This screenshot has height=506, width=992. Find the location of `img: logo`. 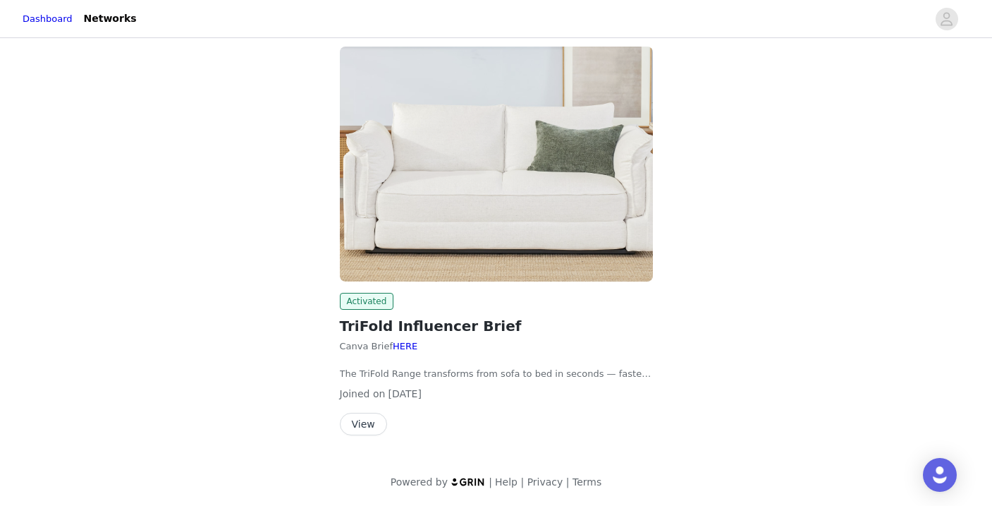

img: logo is located at coordinates (468, 481).